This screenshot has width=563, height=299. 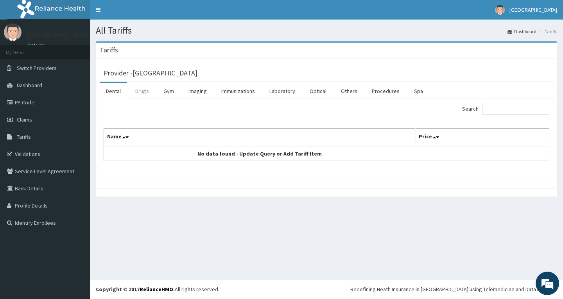 What do you see at coordinates (168, 91) in the screenshot?
I see `a: Gym` at bounding box center [168, 91].